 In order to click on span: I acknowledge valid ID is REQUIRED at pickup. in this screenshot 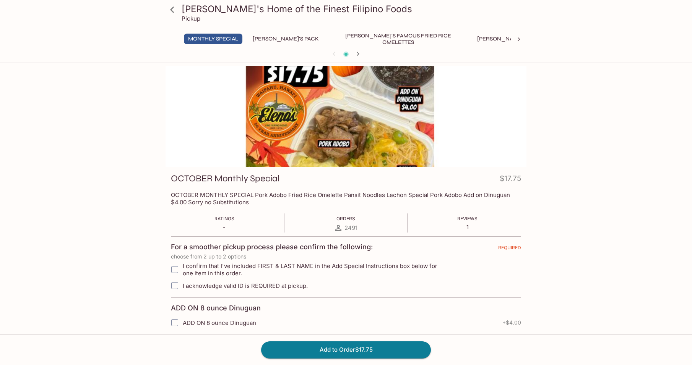, I will do `click(245, 286)`.